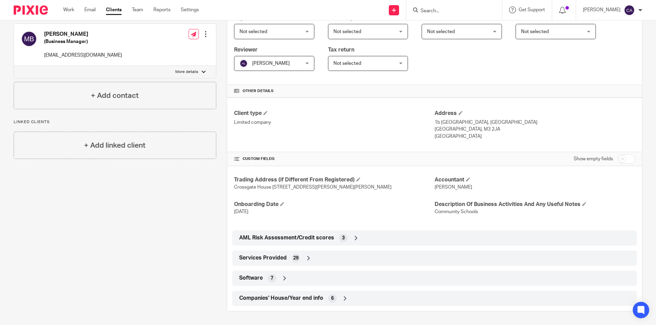  What do you see at coordinates (296, 259) in the screenshot?
I see `span: 29` at bounding box center [296, 259].